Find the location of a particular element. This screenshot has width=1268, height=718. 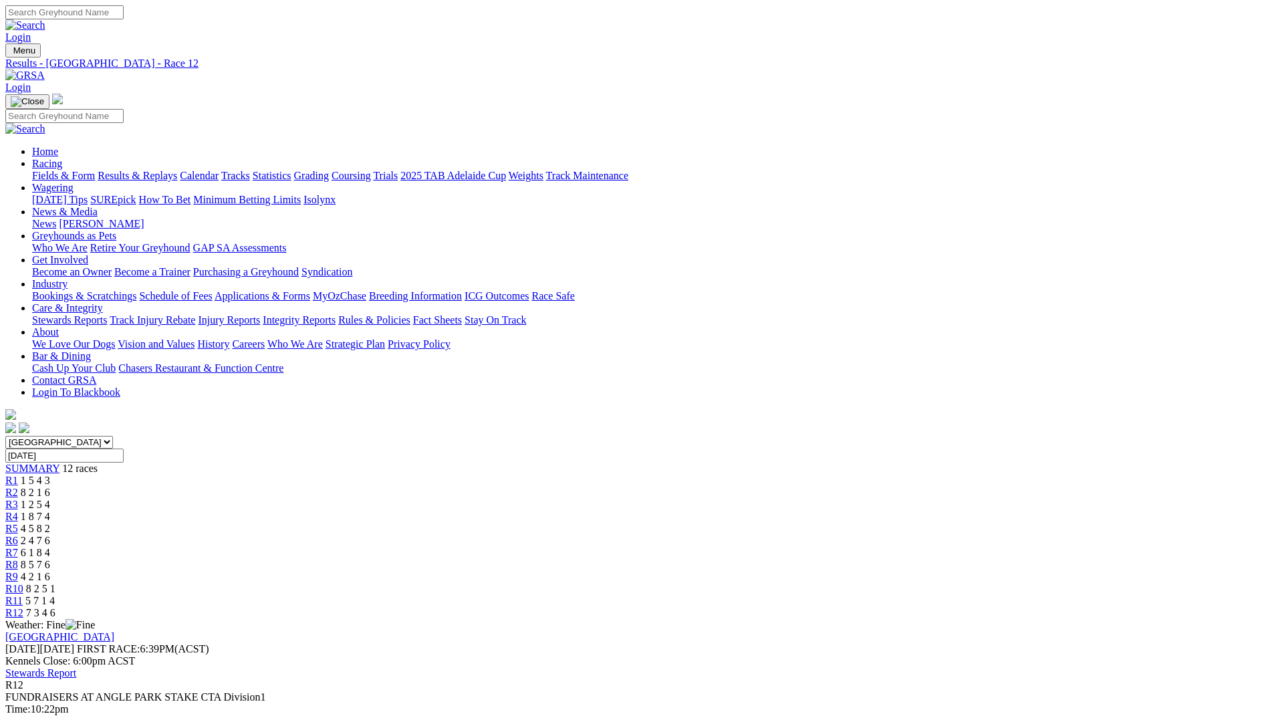

button: Toggle navigation is located at coordinates (27, 102).